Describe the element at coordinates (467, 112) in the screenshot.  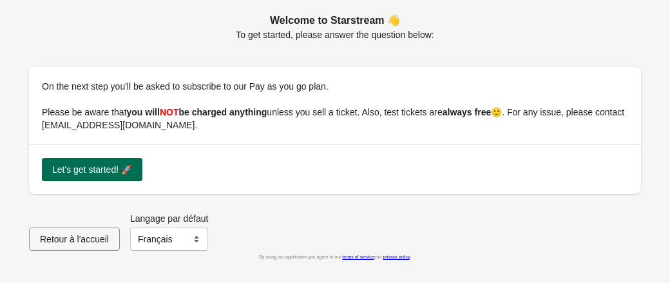
I see `b: always free` at that location.